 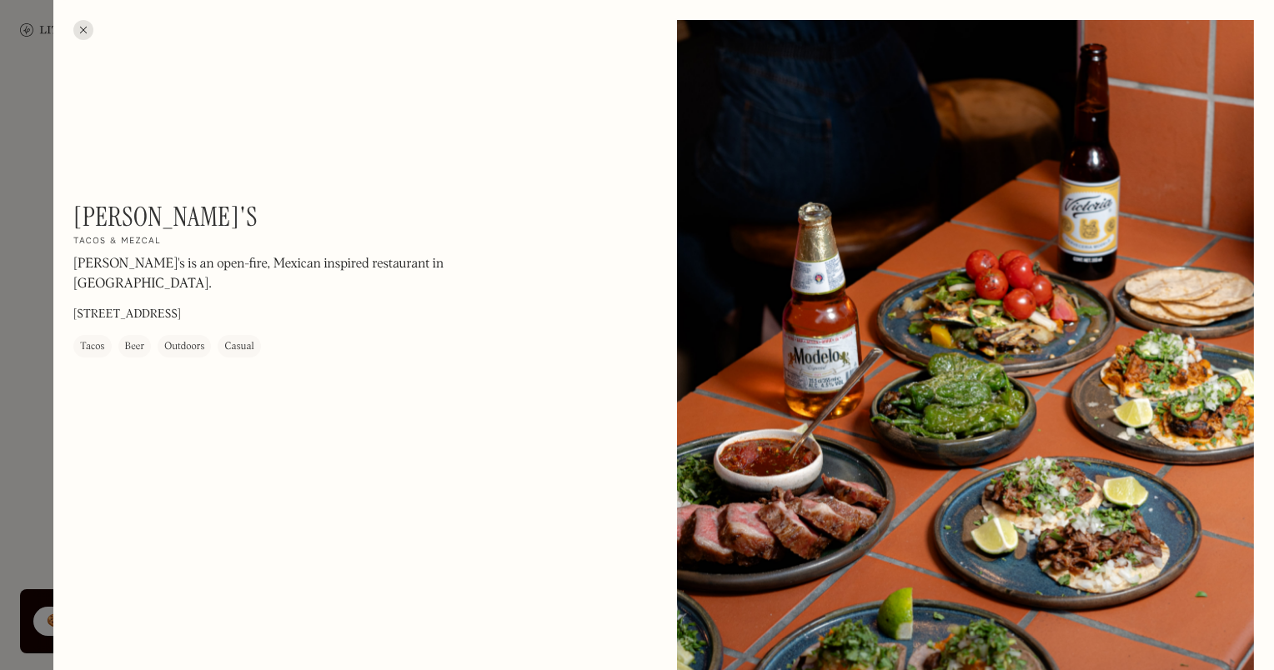 I want to click on div: Beer, so click(x=135, y=348).